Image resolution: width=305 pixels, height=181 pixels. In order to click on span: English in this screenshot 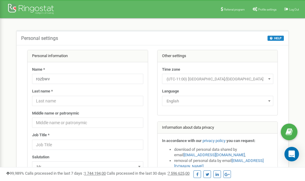, I will do `click(218, 101)`.